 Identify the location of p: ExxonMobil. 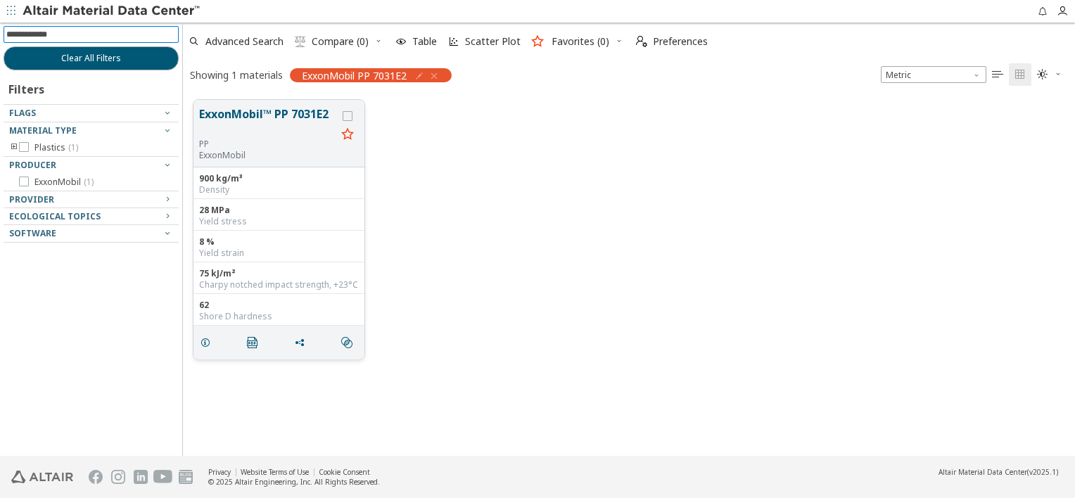
(267, 155).